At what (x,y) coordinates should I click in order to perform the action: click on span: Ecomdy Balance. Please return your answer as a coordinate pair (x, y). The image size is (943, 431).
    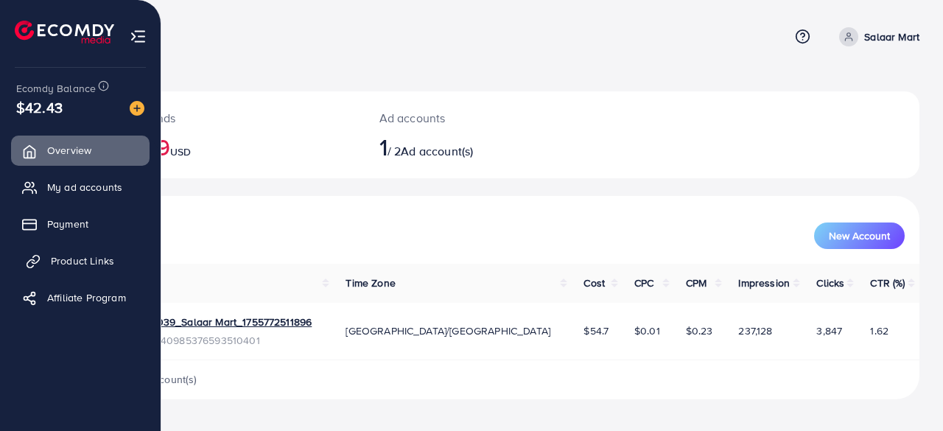
    Looking at the image, I should click on (56, 88).